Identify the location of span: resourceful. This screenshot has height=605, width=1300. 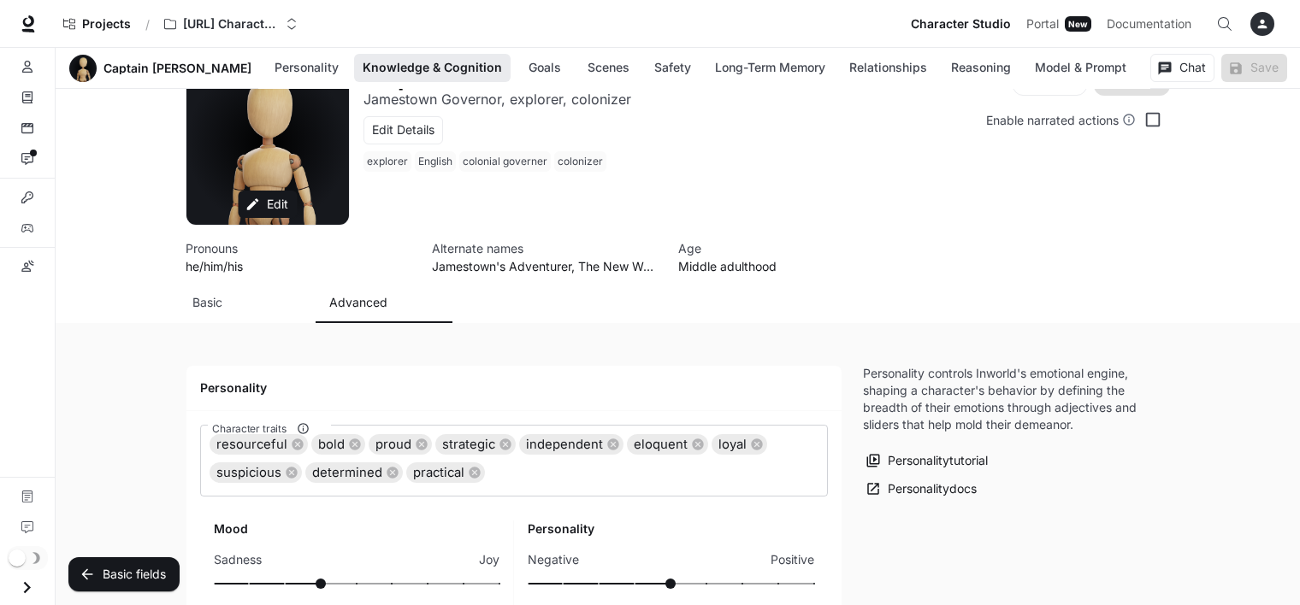
(251, 445).